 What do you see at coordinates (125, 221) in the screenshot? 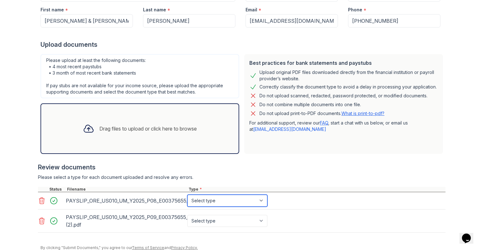
I see `div: PAYSLIP_ORE_US010_UM_Y2025_P09_E00375655_R01 (2).pdf` at bounding box center [125, 221].